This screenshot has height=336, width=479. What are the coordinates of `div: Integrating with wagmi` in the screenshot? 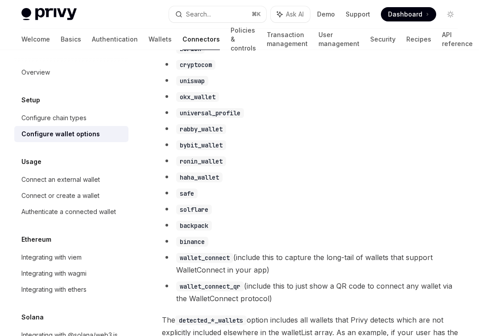 It's located at (54, 273).